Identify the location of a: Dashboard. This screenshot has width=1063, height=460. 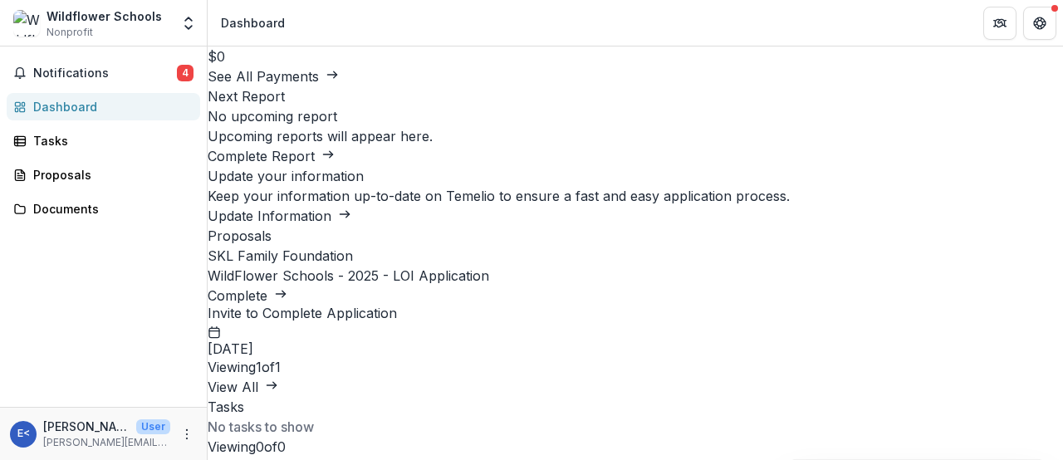
(103, 106).